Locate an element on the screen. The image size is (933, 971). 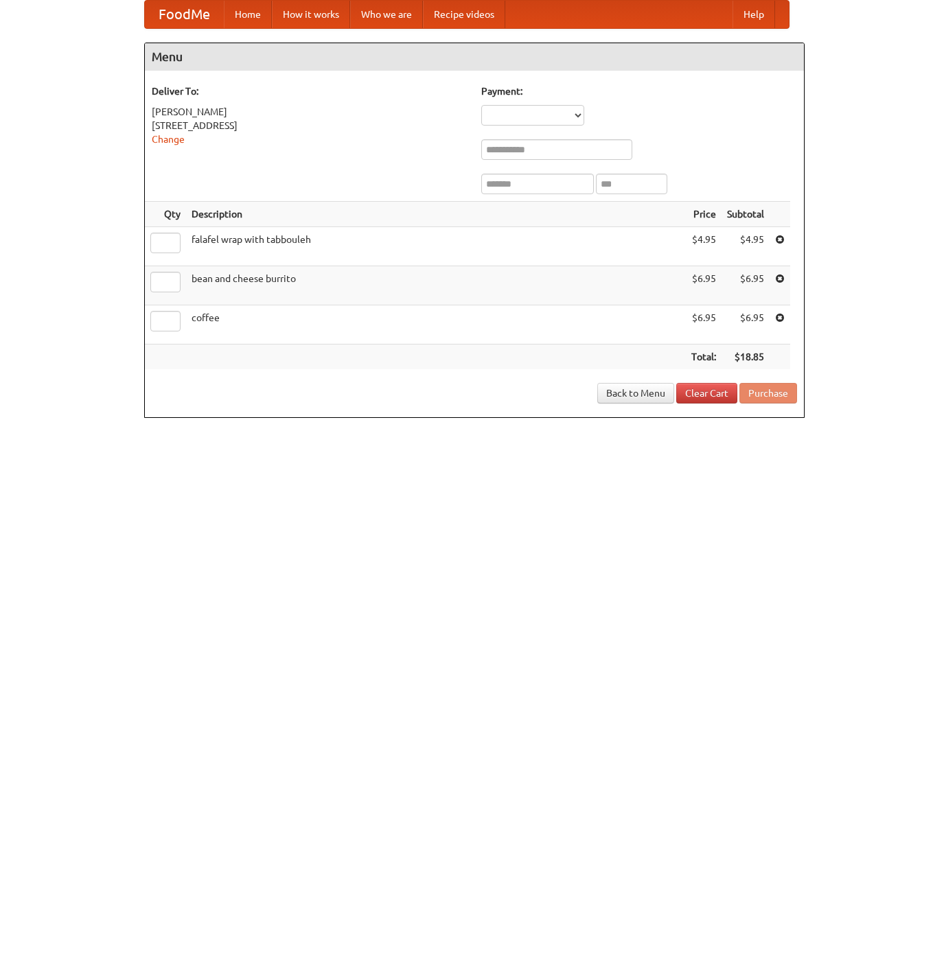
h4: Menu is located at coordinates (474, 57).